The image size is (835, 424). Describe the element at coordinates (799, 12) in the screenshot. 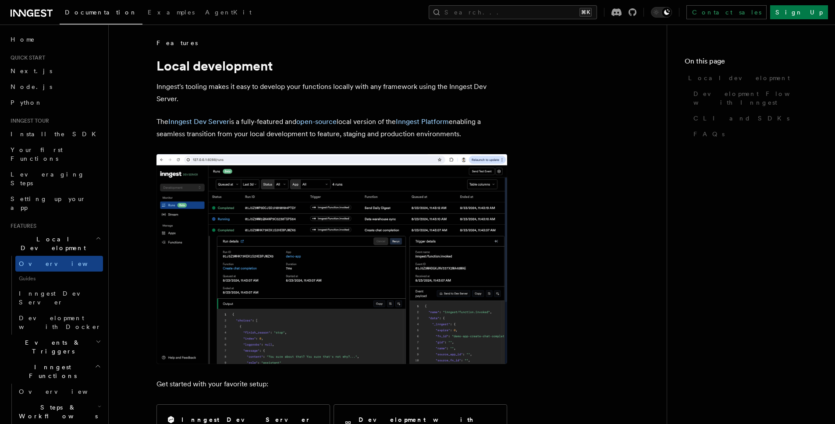

I see `a: Sign Up` at that location.